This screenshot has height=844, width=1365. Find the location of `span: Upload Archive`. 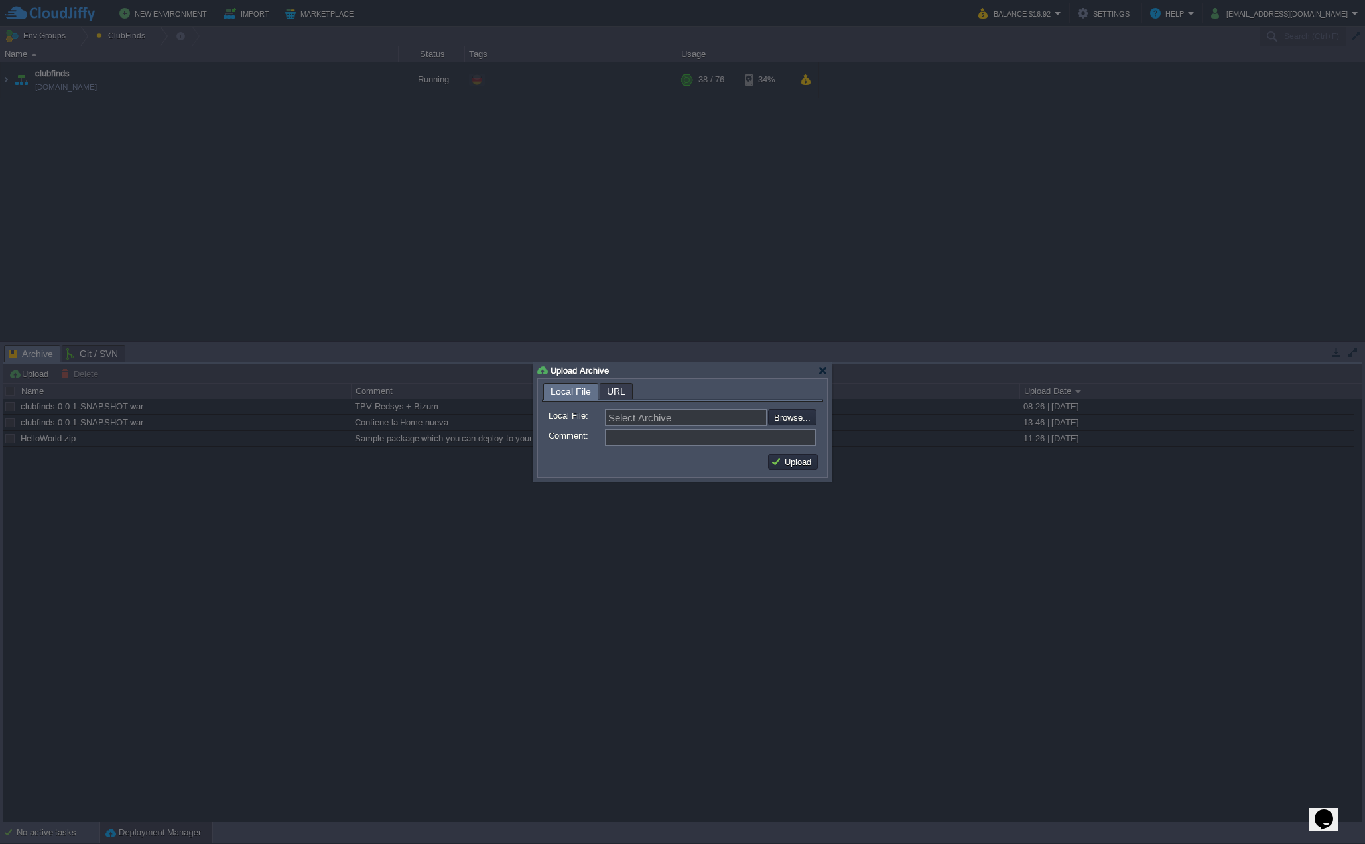

span: Upload Archive is located at coordinates (580, 370).